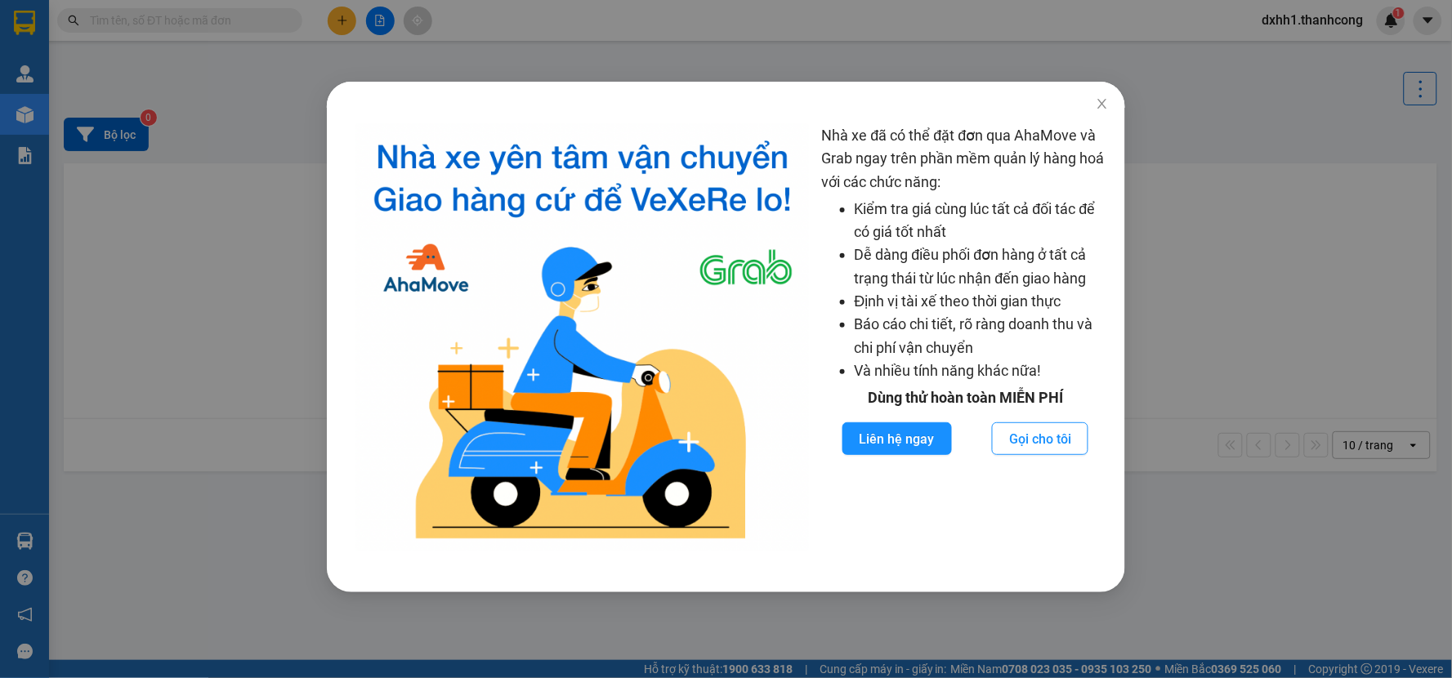 This screenshot has width=1452, height=678. What do you see at coordinates (897, 439) in the screenshot?
I see `button: Liên hệ ngay` at bounding box center [897, 439].